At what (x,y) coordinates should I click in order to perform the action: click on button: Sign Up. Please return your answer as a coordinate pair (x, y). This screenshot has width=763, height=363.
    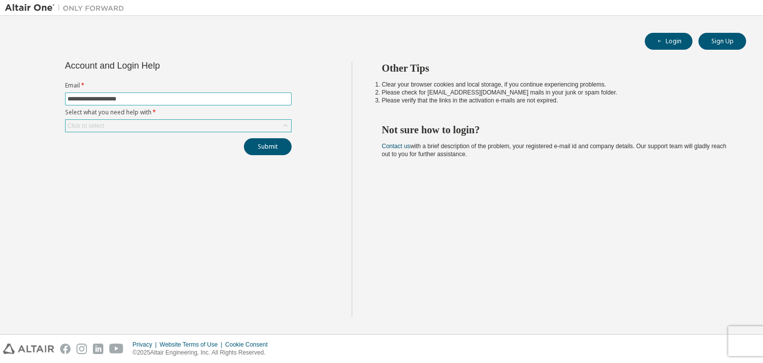
    Looking at the image, I should click on (722, 41).